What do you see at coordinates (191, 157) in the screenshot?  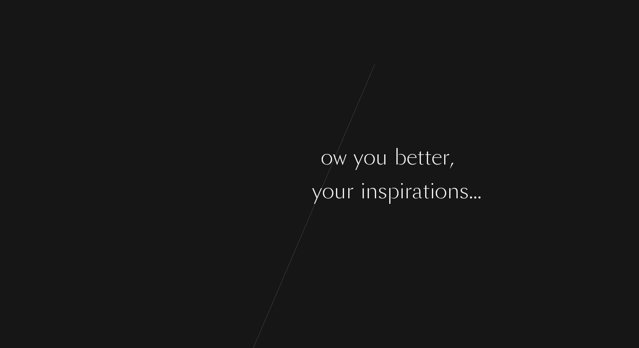 I see `div: L` at bounding box center [191, 157].